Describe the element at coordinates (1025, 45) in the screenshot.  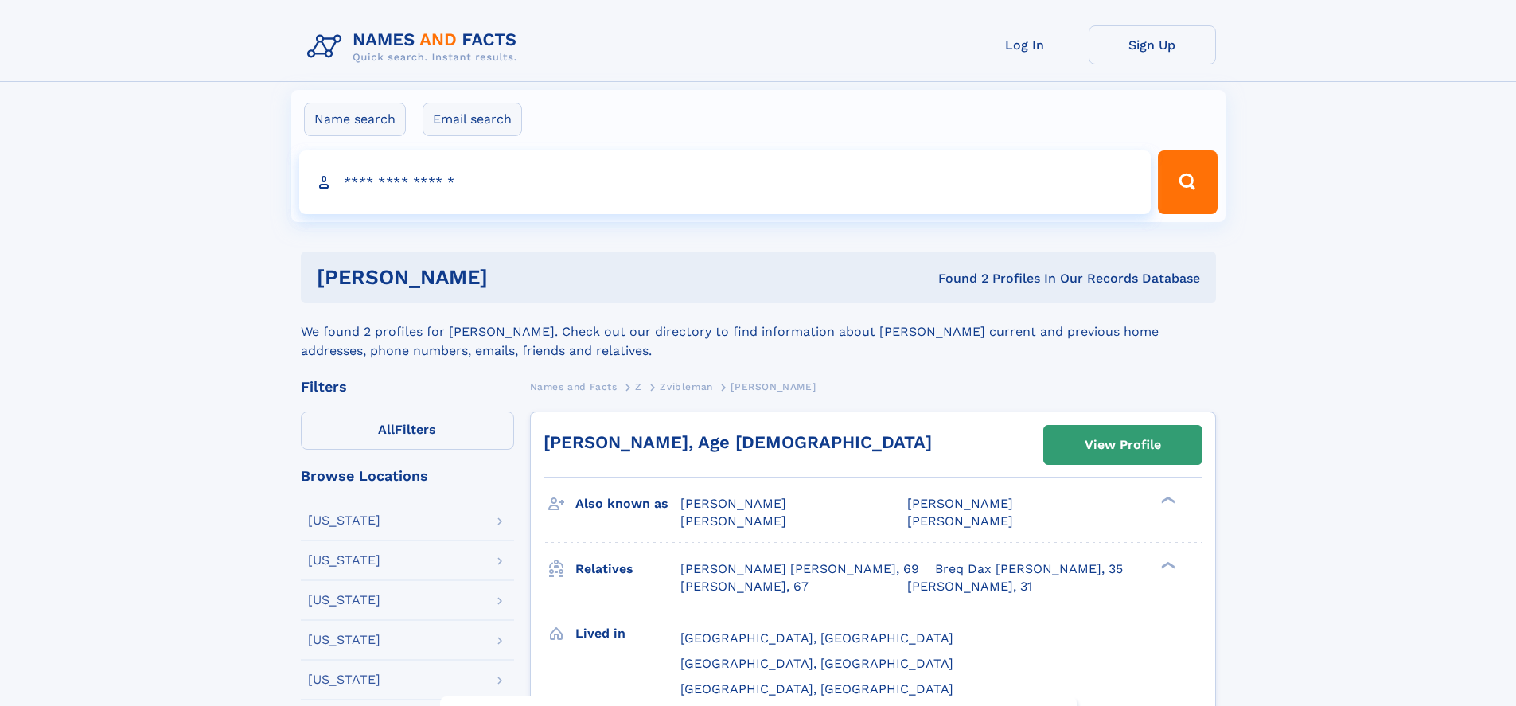
I see `a: Log In` at that location.